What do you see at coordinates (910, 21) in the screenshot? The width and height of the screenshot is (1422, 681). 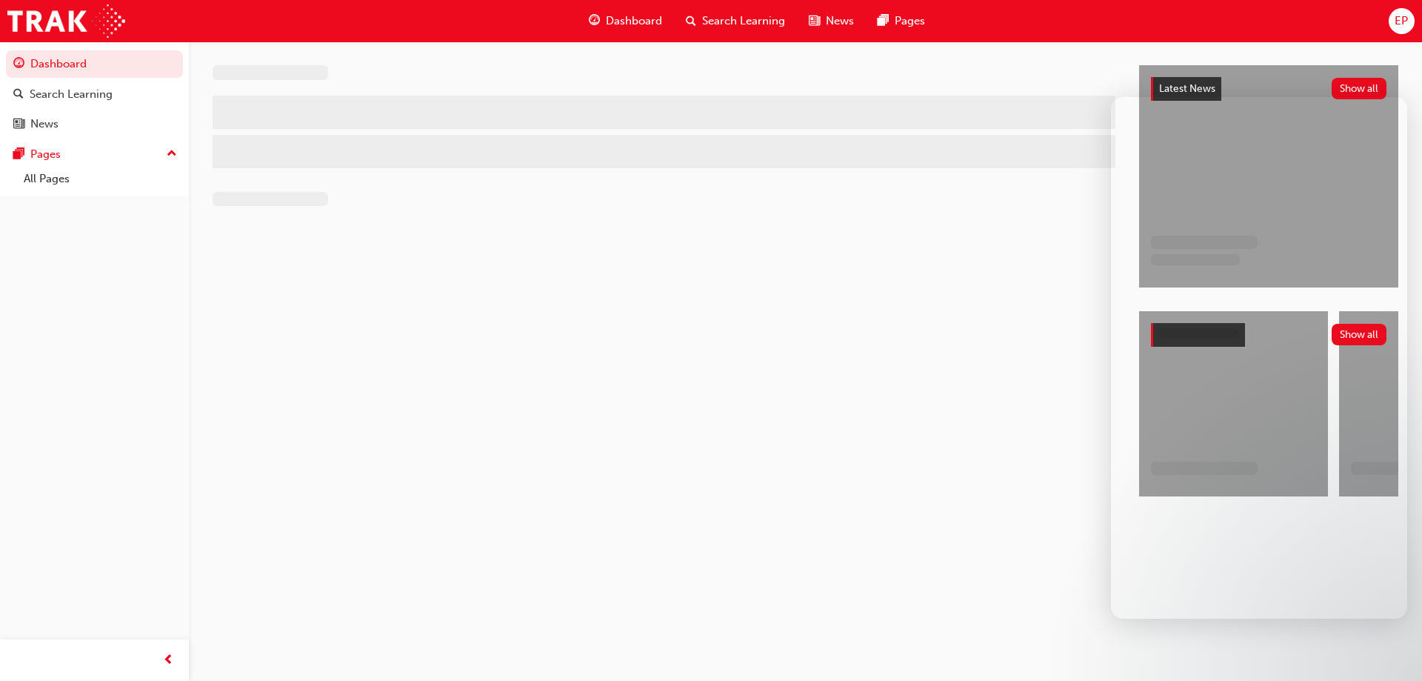 I see `span: Pages` at bounding box center [910, 21].